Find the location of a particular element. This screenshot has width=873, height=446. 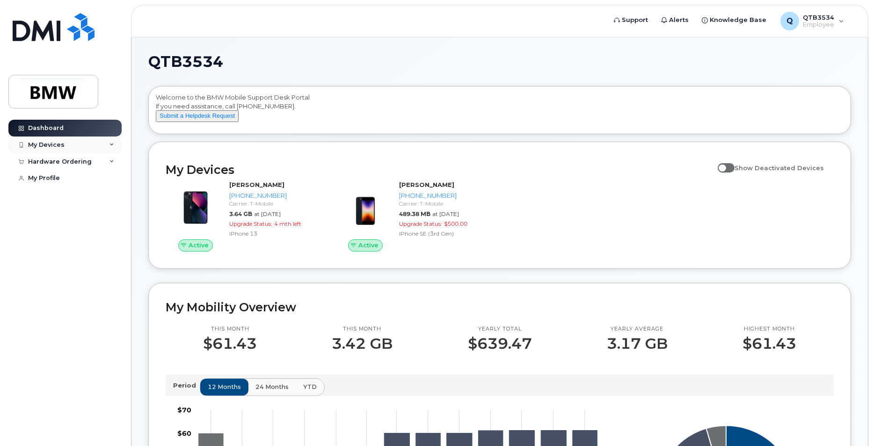

span: Show Deactivated Devices is located at coordinates (779, 168).